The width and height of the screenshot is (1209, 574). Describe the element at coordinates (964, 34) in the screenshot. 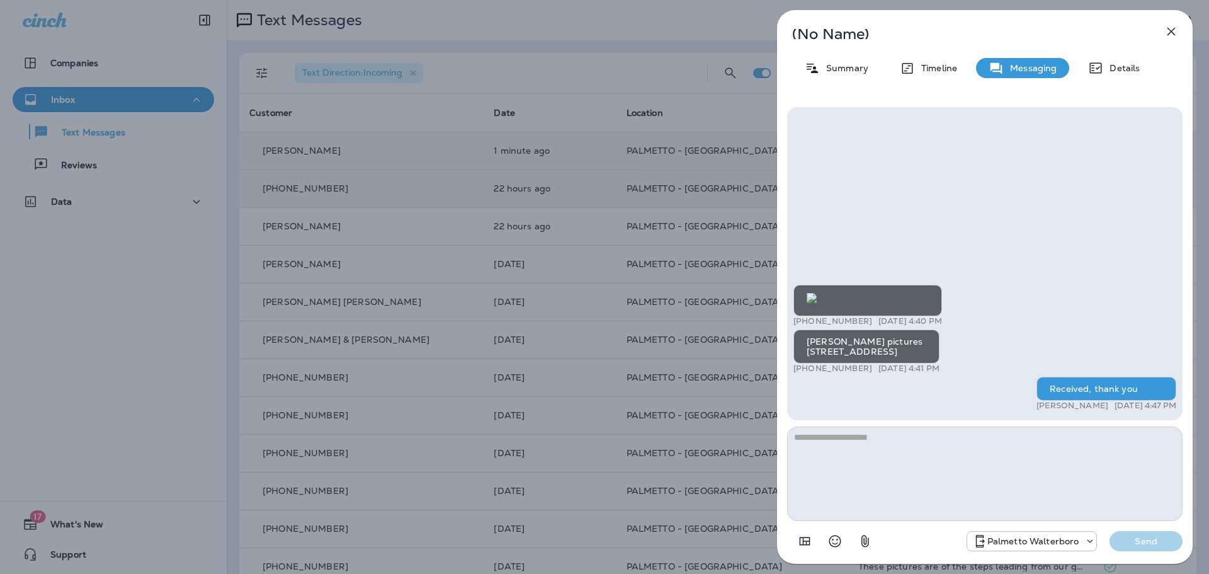

I see `p: (No Name)` at that location.